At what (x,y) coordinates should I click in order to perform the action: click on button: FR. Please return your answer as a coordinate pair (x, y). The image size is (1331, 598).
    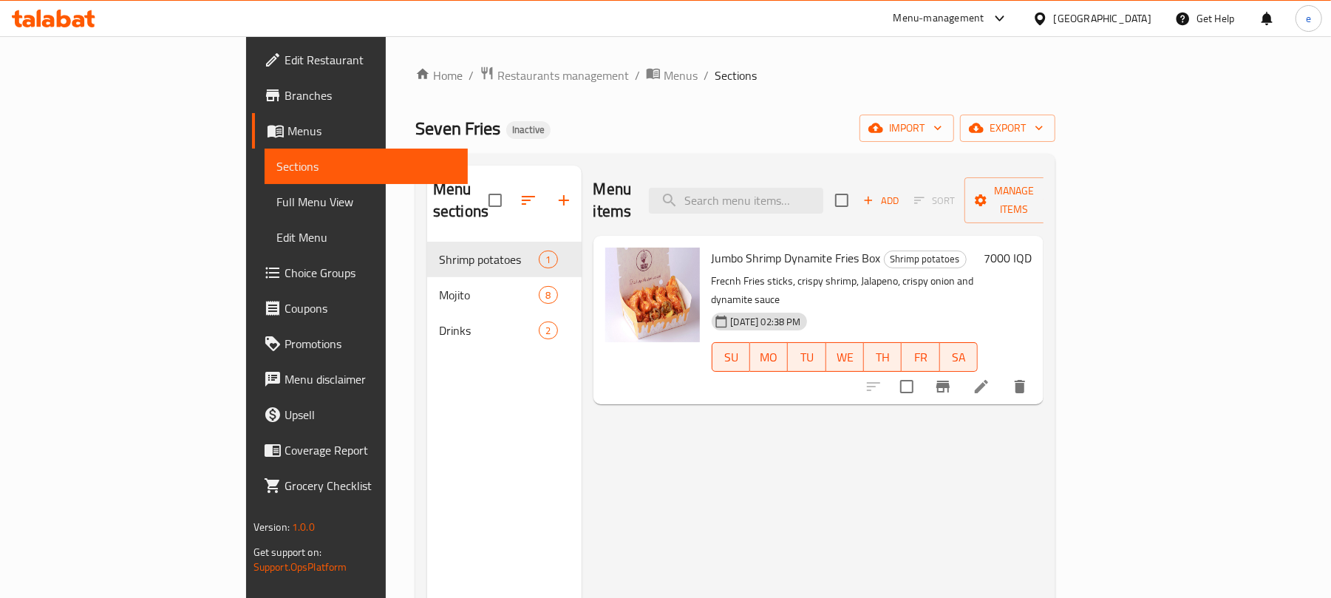
    Looking at the image, I should click on (920, 357).